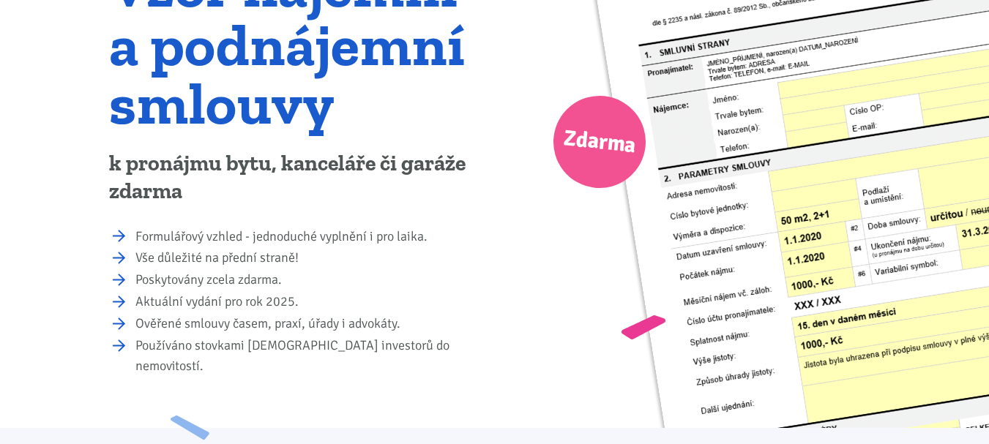  I want to click on li: Poskytovány zcela zdarma., so click(310, 280).